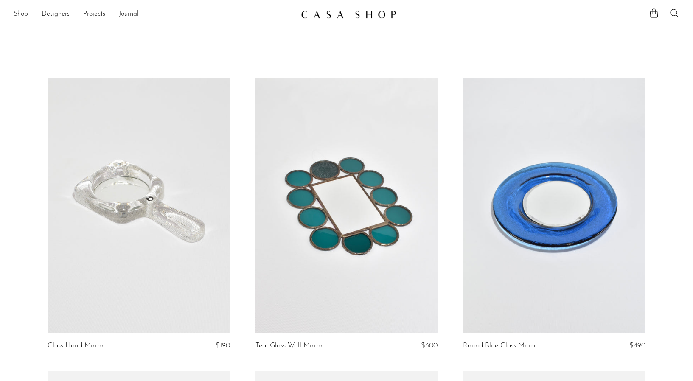 The width and height of the screenshot is (693, 381). I want to click on ul: NEW HEADER MENU, so click(154, 14).